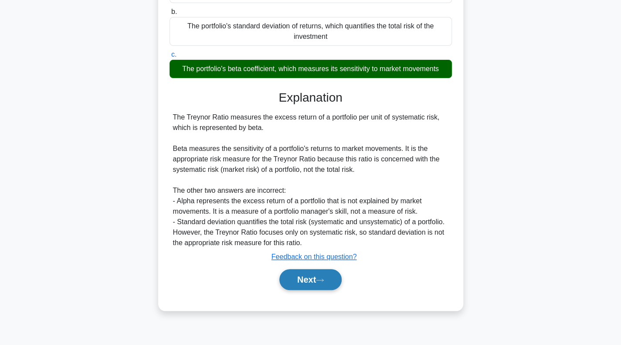 The height and width of the screenshot is (345, 621). What do you see at coordinates (174, 54) in the screenshot?
I see `span: c.` at bounding box center [174, 54].